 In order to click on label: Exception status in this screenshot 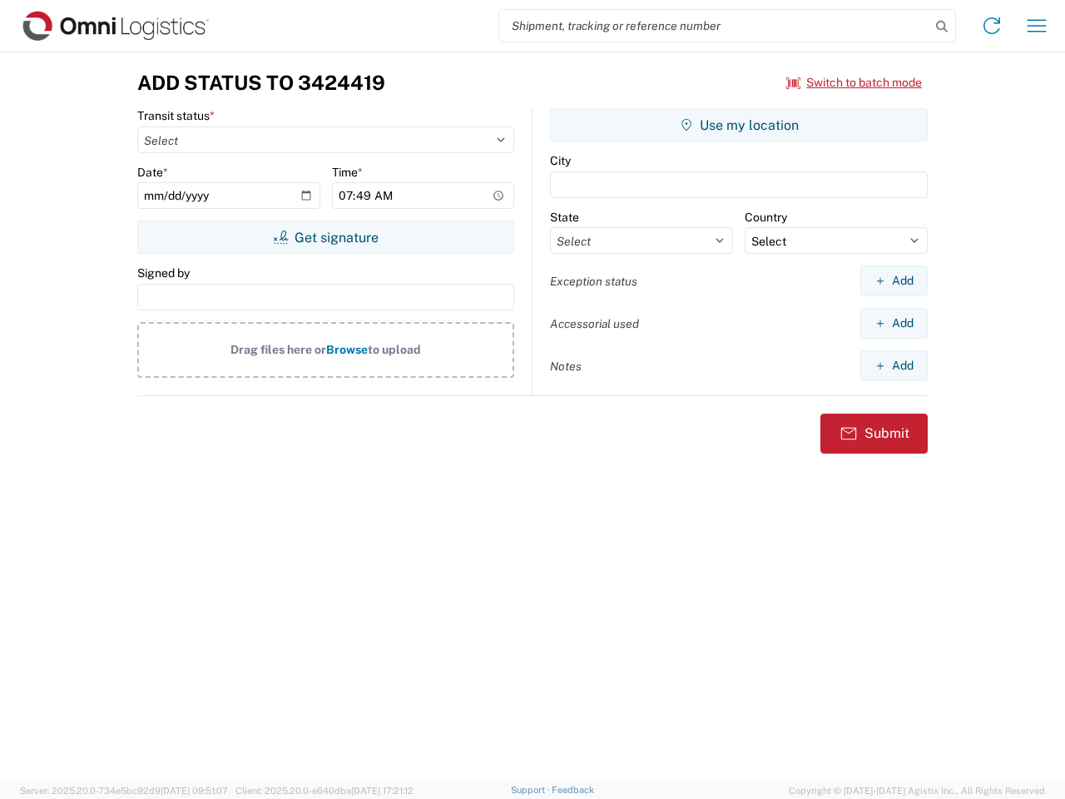, I will do `click(593, 281)`.